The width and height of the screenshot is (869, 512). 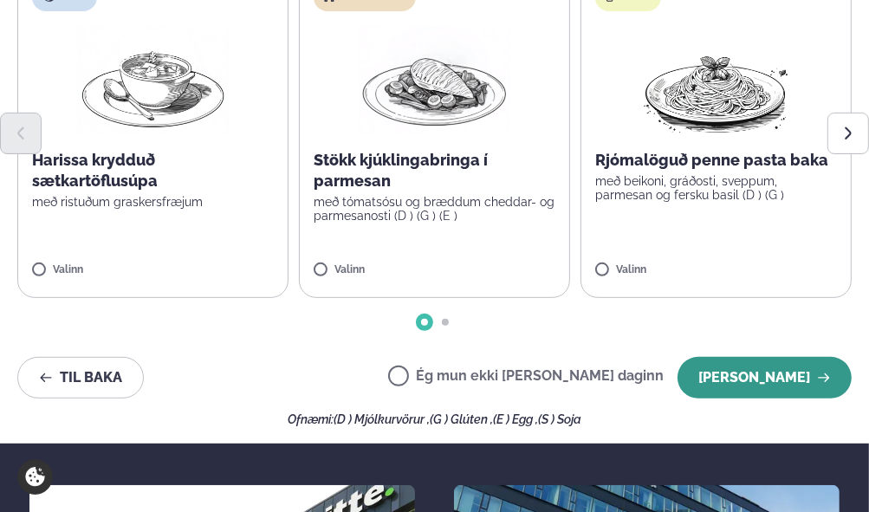 What do you see at coordinates (461, 419) in the screenshot?
I see `span: (G ) Glúten ,` at bounding box center [461, 419].